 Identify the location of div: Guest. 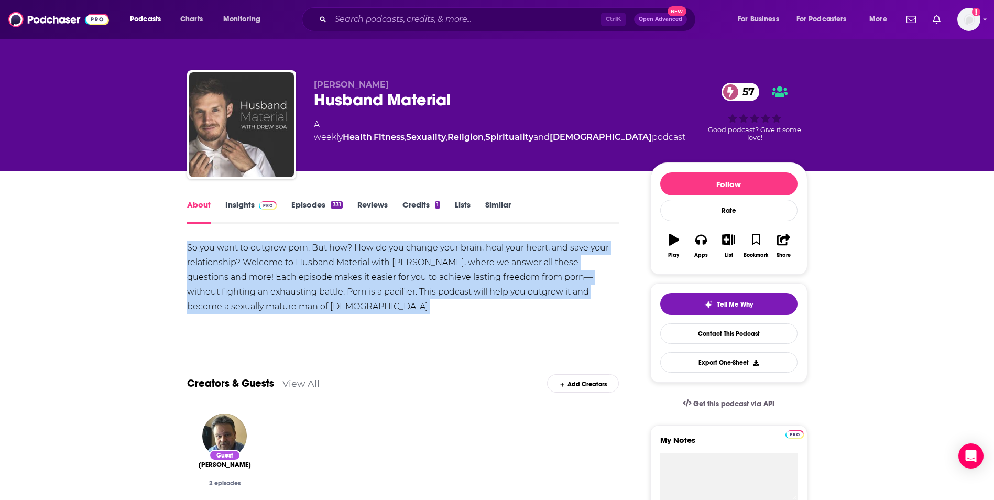
(225, 455).